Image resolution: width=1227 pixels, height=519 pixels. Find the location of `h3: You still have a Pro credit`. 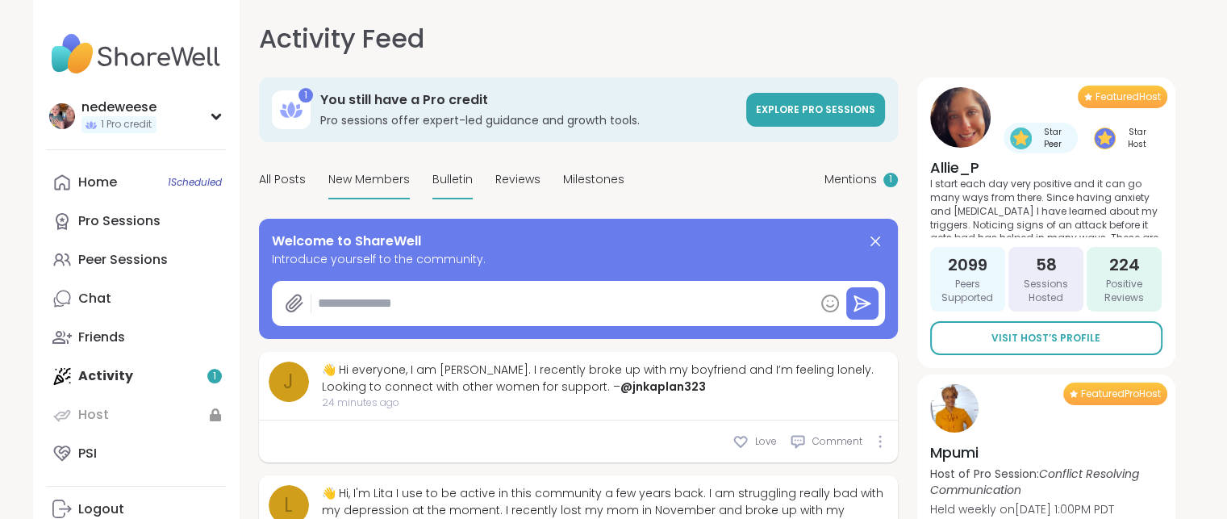

h3: You still have a Pro credit is located at coordinates (529, 100).